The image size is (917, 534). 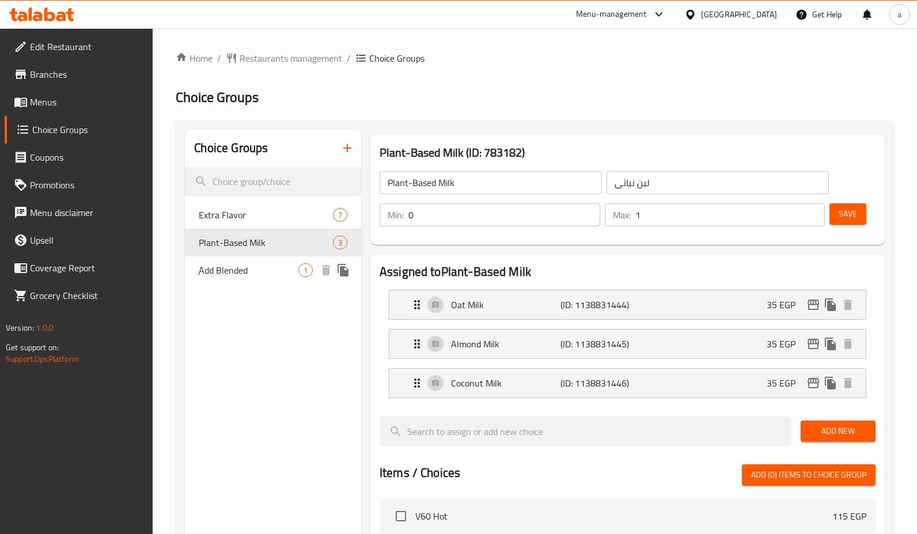 What do you see at coordinates (401, 516) in the screenshot?
I see `span: Select choice` at bounding box center [401, 516].